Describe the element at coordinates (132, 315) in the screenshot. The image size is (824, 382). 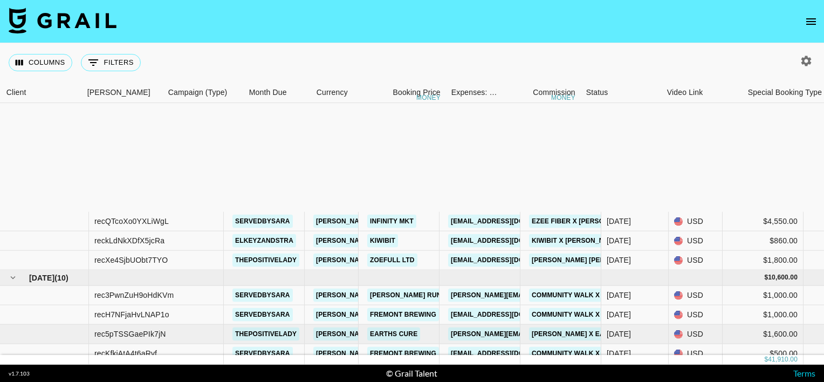
I see `div: recH7NFjaHvLNAP1o` at that location.